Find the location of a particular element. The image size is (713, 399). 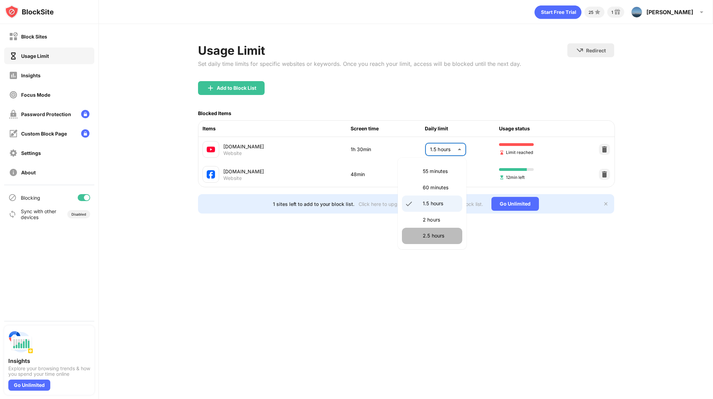

p: 2 hours is located at coordinates (440, 220).